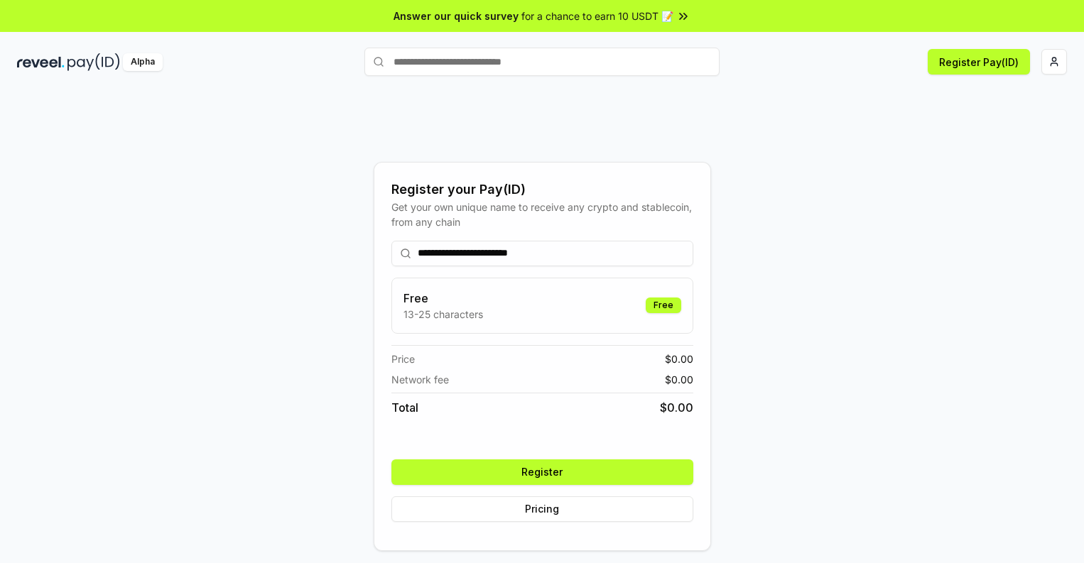 Image resolution: width=1084 pixels, height=563 pixels. Describe the element at coordinates (443, 298) in the screenshot. I see `h3: Free` at that location.